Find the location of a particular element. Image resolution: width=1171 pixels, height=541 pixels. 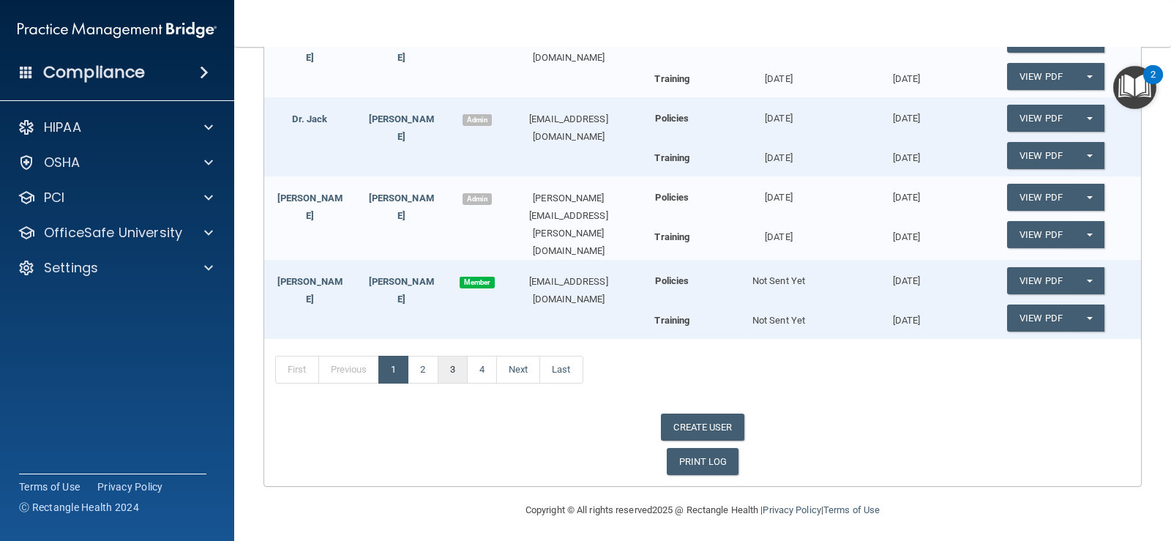

a: 3 is located at coordinates (452, 370).